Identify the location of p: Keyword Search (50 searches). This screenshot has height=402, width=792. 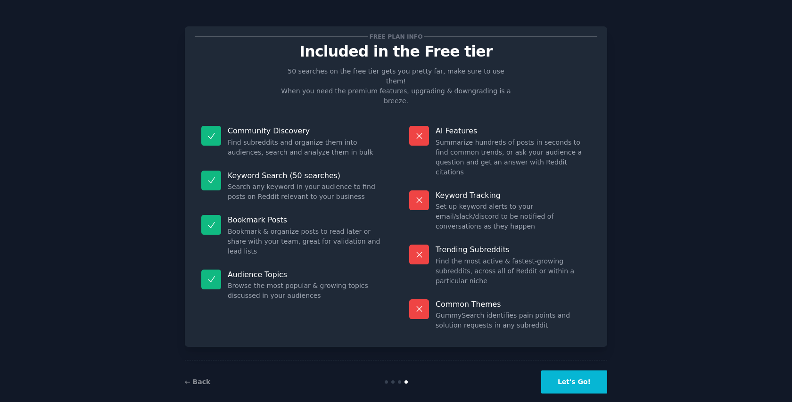
(305, 175).